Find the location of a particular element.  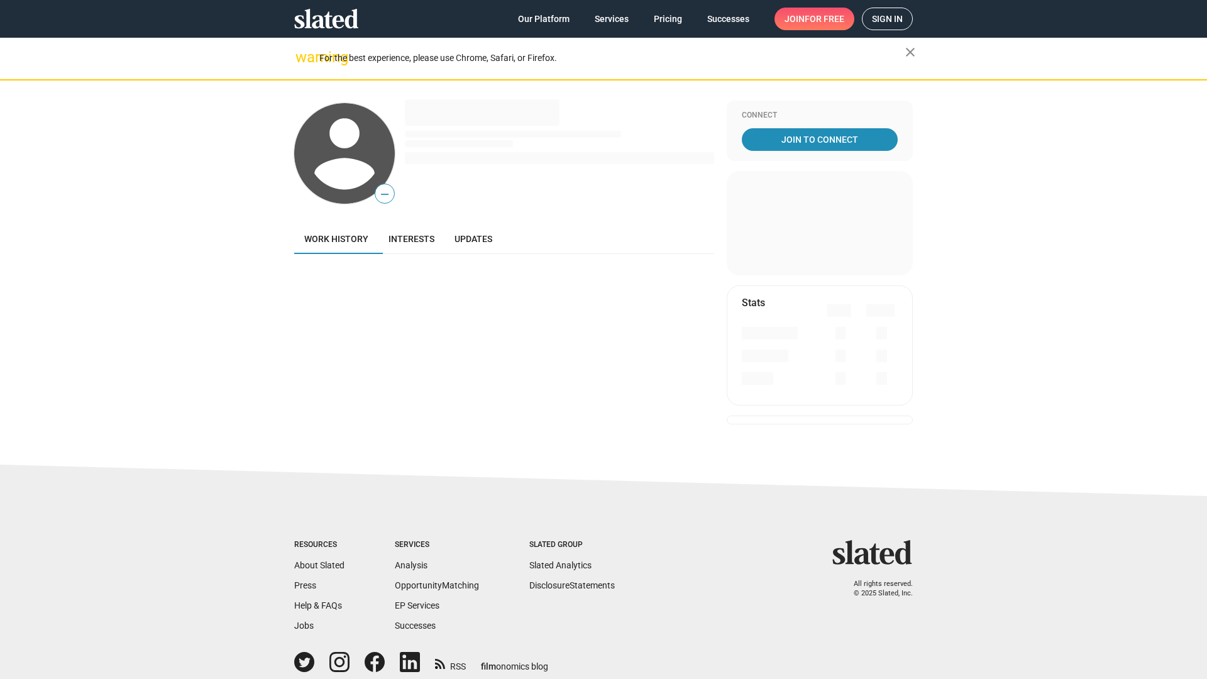

a: Sign in is located at coordinates (887, 19).